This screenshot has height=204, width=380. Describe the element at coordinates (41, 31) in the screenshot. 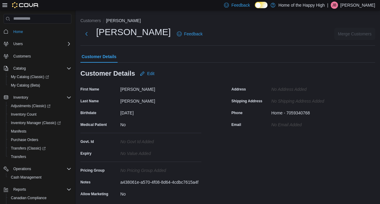

I see `span: Home` at that location.